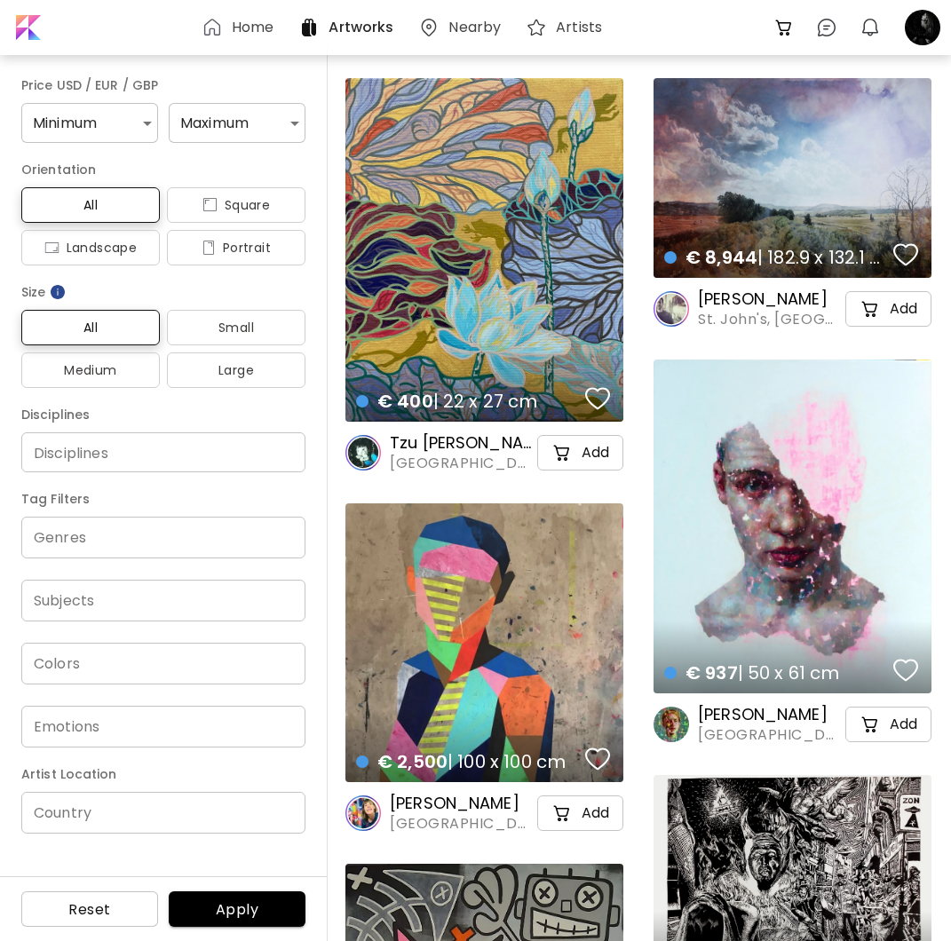  I want to click on h6: Artworks, so click(360, 28).